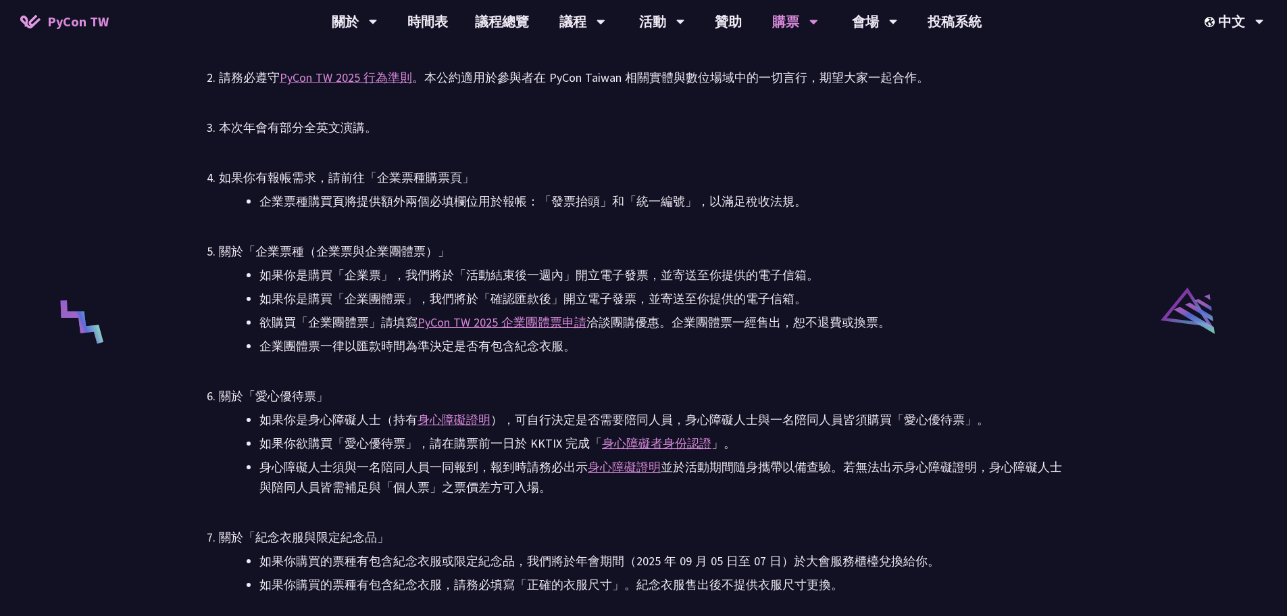 The height and width of the screenshot is (616, 1287). I want to click on li: 如果你購買的票種有包含紀念衣服或限定紀念品，我們將於年會期間（2025 年 09 月 05 日至 07 日）於大會服務櫃檯兌換給你。, so click(664, 561).